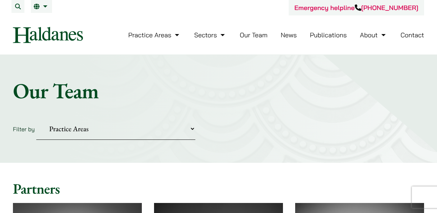  What do you see at coordinates (210, 35) in the screenshot?
I see `a: Sectors` at bounding box center [210, 35].